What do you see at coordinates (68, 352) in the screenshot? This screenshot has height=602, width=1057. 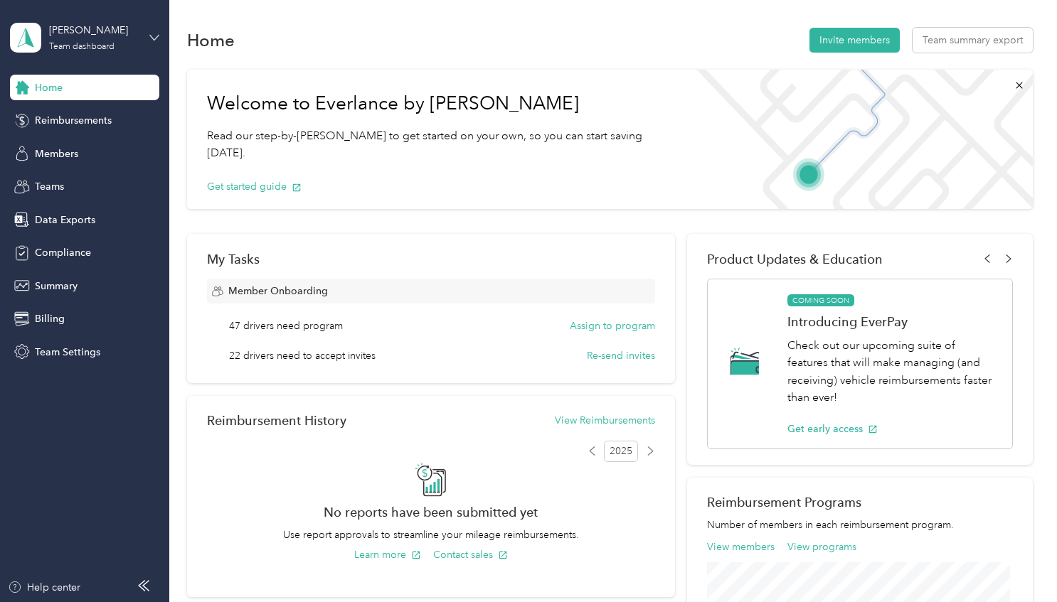 I see `span: Team Settings` at bounding box center [68, 352].